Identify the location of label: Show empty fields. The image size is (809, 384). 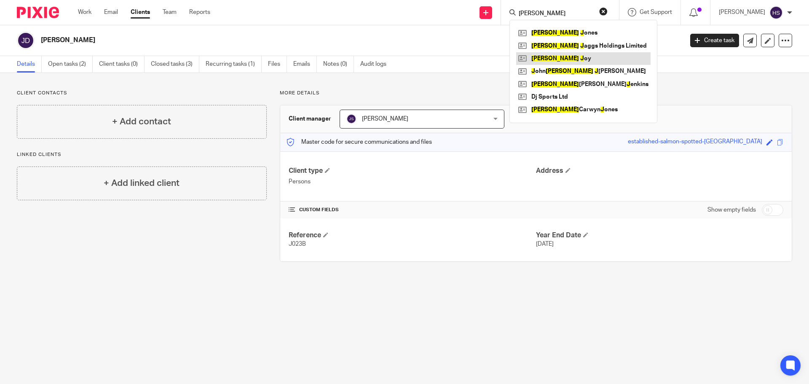
(732, 210).